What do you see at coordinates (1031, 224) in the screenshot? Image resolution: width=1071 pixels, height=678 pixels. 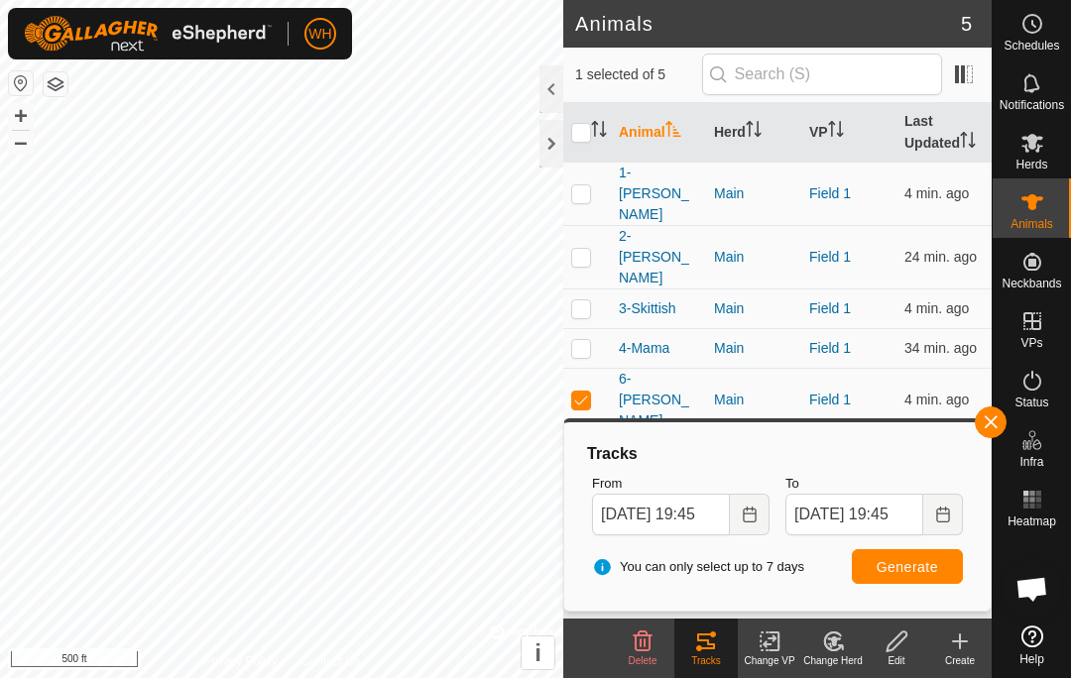 I see `span: Animals` at bounding box center [1031, 224].